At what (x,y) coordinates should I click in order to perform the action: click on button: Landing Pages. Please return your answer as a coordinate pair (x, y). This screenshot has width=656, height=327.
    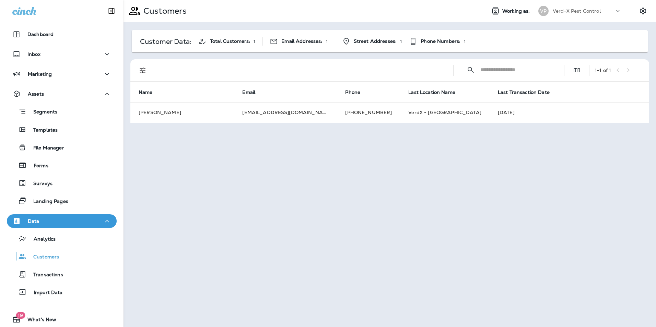
    Looking at the image, I should click on (62, 201).